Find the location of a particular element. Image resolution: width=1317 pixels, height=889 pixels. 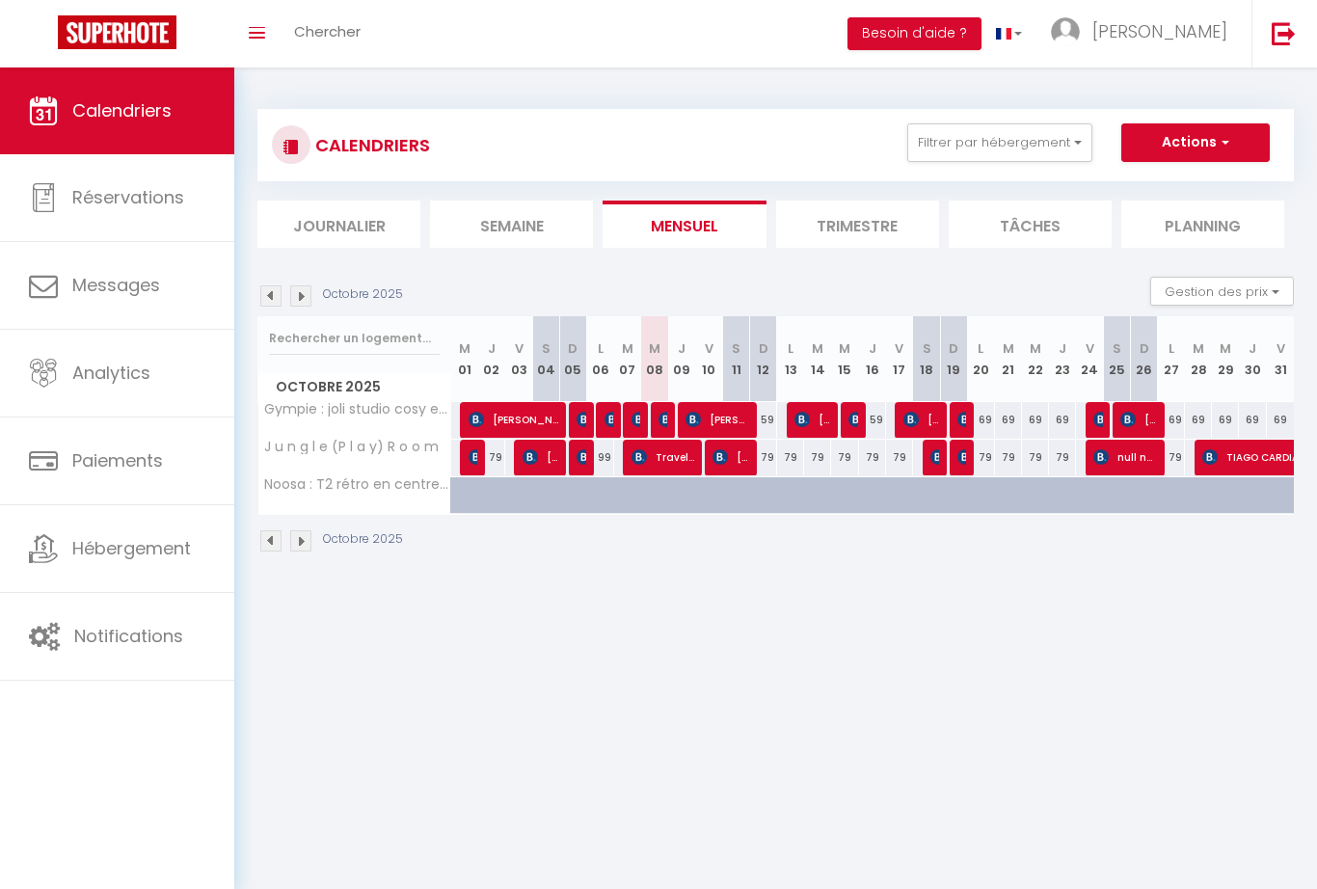

th: 02 is located at coordinates (492, 359).